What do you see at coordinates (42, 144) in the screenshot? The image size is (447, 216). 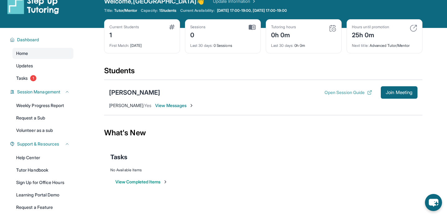 I see `button: Support & Resources` at bounding box center [42, 144].